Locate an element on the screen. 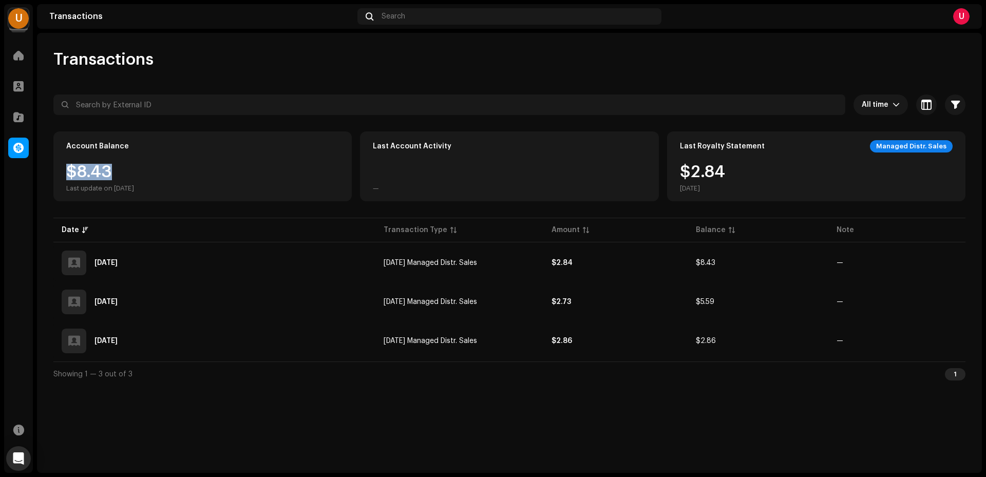  div: Managed Distr. Sales is located at coordinates (911, 146).